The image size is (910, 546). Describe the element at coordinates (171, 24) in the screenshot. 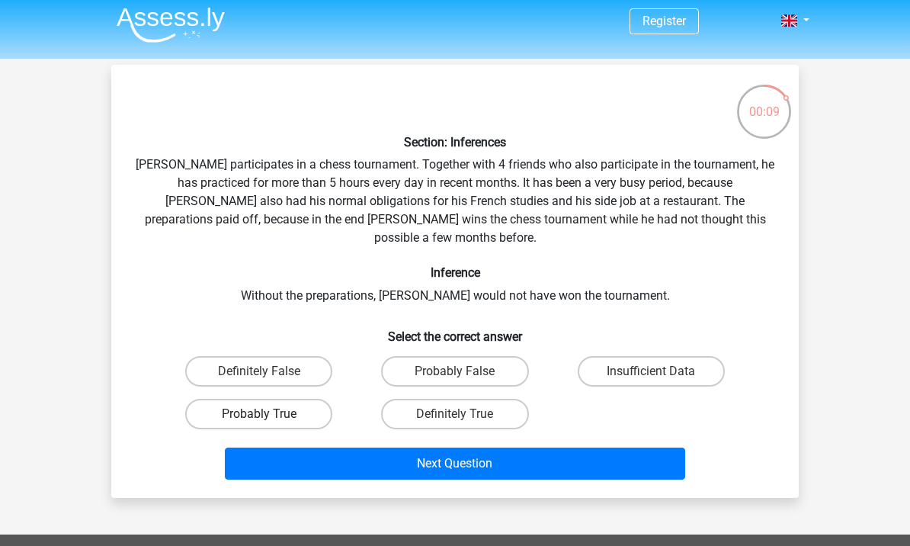

I see `img: Assessly` at that location.